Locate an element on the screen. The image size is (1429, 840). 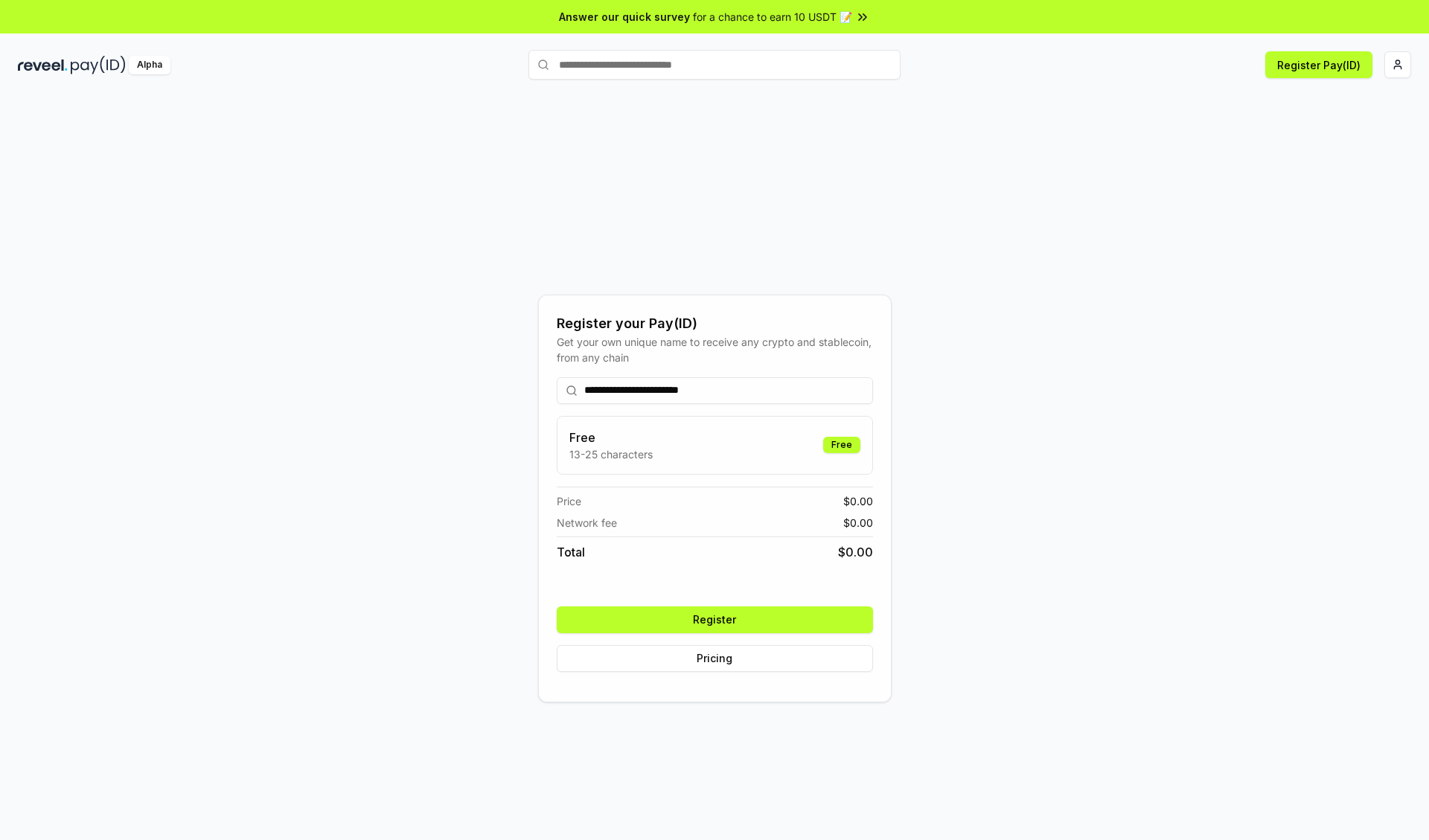
span: Total is located at coordinates (570, 552).